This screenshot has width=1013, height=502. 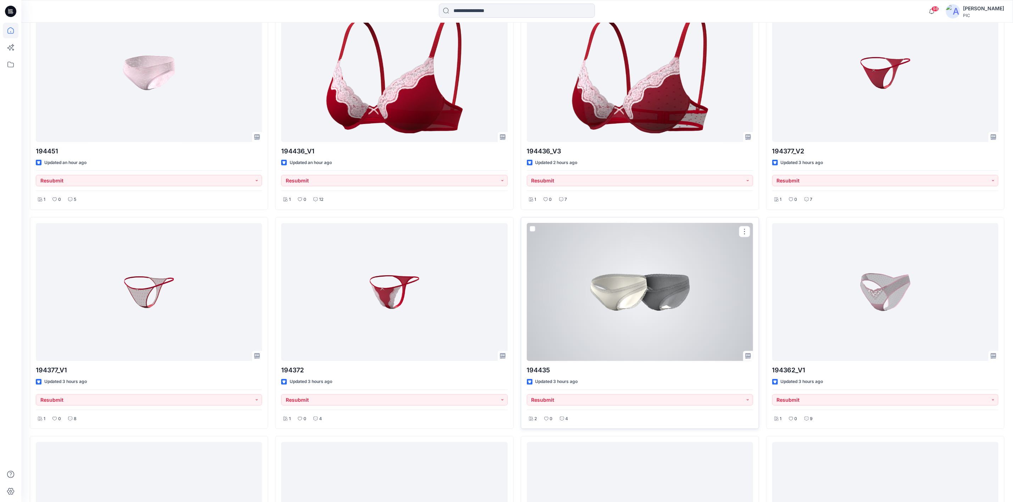 What do you see at coordinates (953, 11) in the screenshot?
I see `img: avatar` at bounding box center [953, 11].